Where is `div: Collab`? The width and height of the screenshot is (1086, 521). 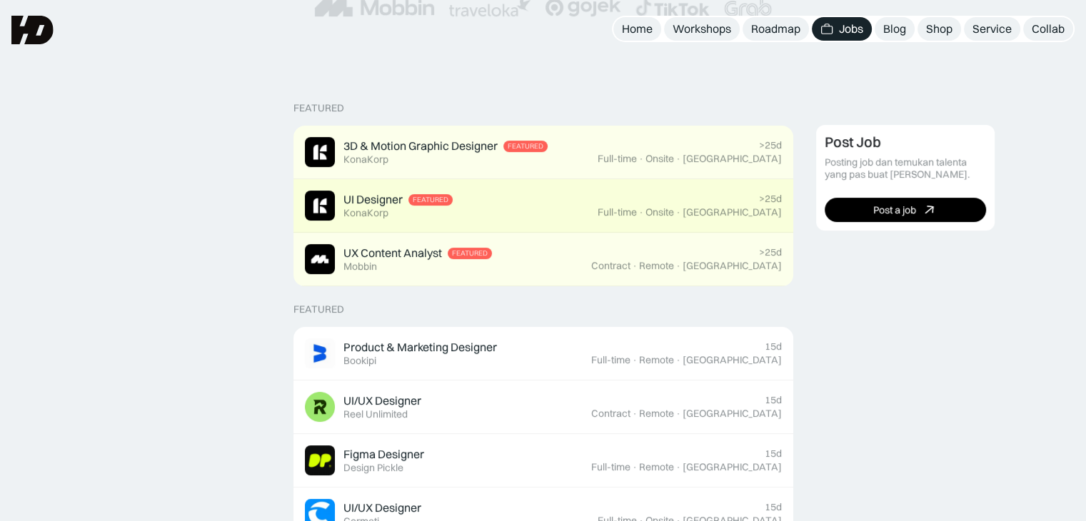
div: Collab is located at coordinates (1048, 29).